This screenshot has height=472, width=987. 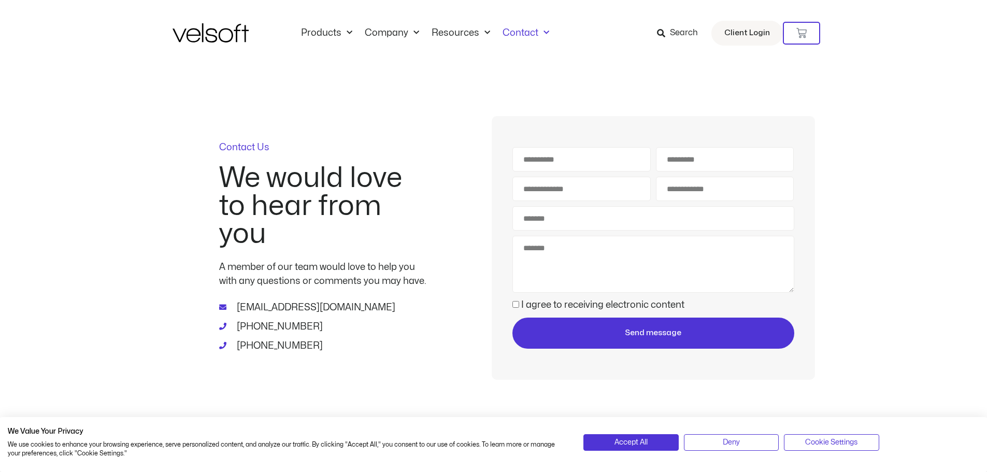 What do you see at coordinates (327, 33) in the screenshot?
I see `a: ProductsMenu Toggle` at bounding box center [327, 33].